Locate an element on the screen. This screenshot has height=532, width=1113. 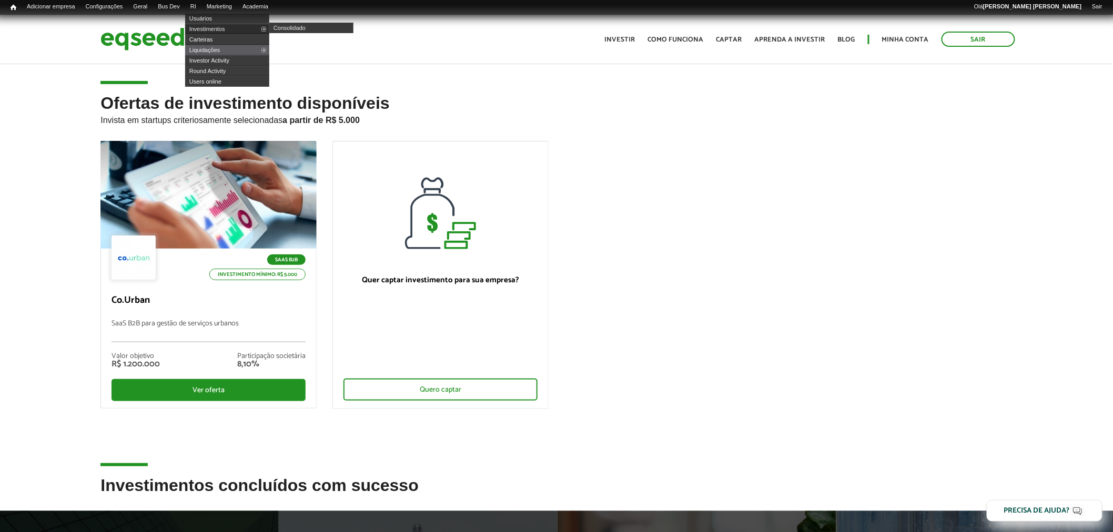
h2: Investimentos concluídos com sucesso is located at coordinates (556, 493).